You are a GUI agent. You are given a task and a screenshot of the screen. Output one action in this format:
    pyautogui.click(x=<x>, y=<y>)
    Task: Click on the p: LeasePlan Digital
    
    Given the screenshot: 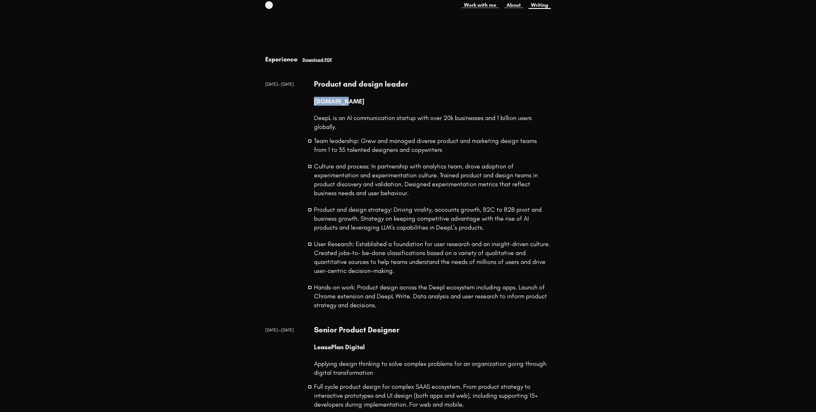 What is the action you would take?
    pyautogui.click(x=432, y=347)
    